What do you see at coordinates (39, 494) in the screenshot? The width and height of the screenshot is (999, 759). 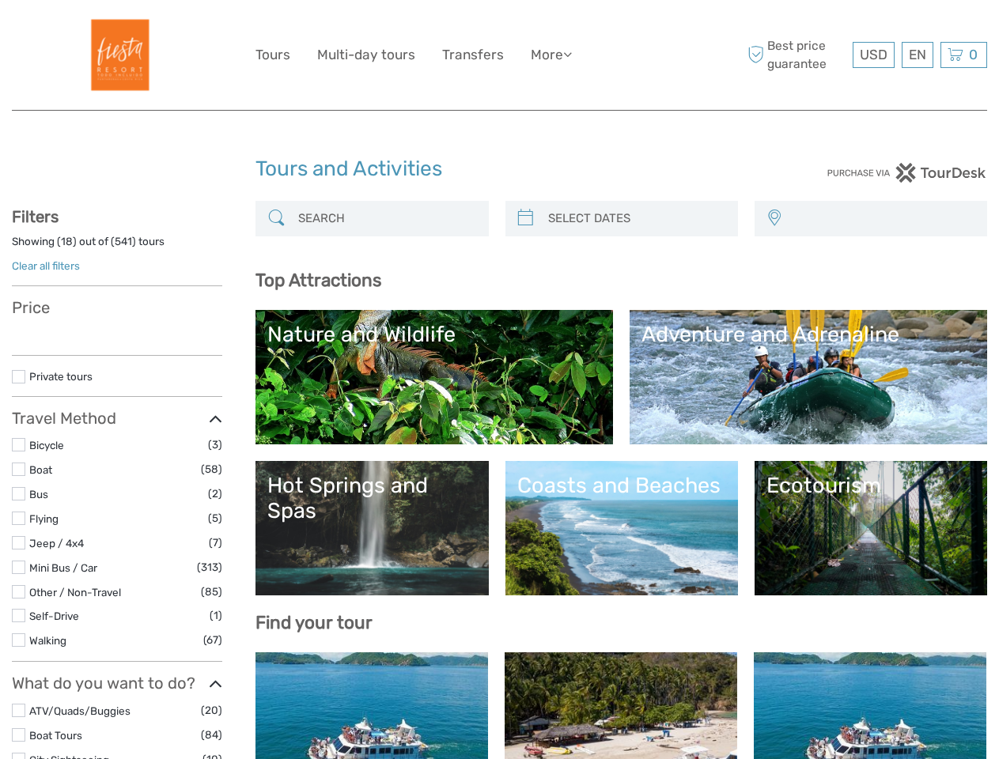 I see `a: Bus` at bounding box center [39, 494].